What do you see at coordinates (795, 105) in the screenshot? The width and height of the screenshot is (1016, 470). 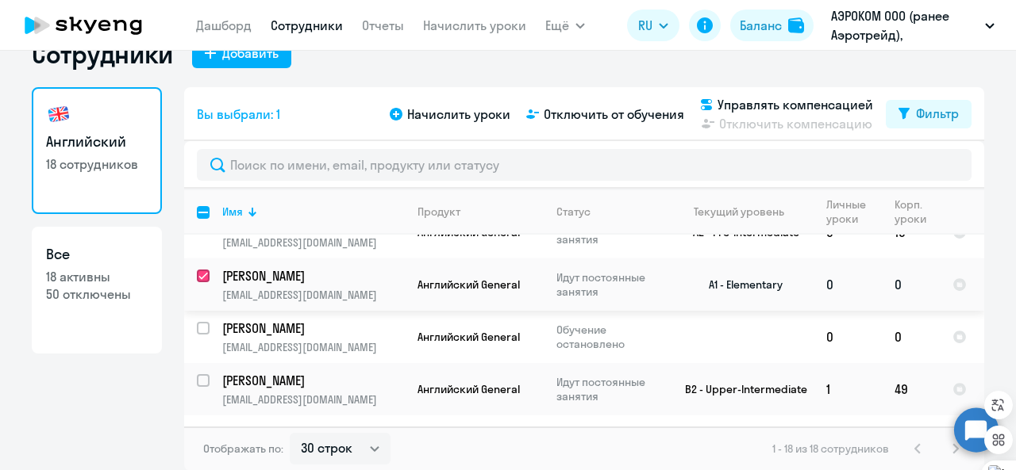 I see `span: Управлять компенсацией` at bounding box center [795, 105].